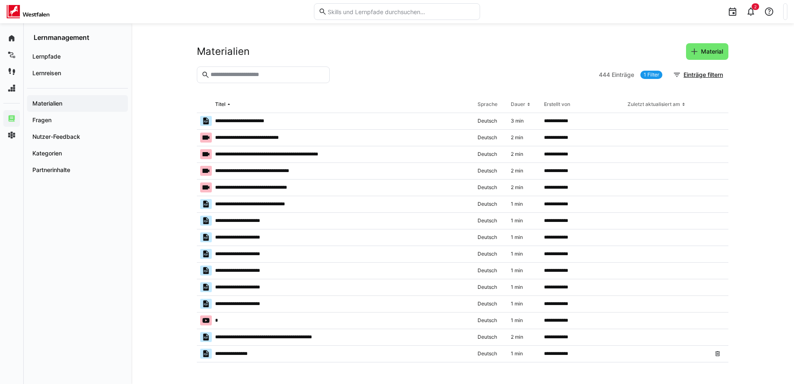 The image size is (794, 384). Describe the element at coordinates (698, 75) in the screenshot. I see `button: Einträge filtern` at that location.